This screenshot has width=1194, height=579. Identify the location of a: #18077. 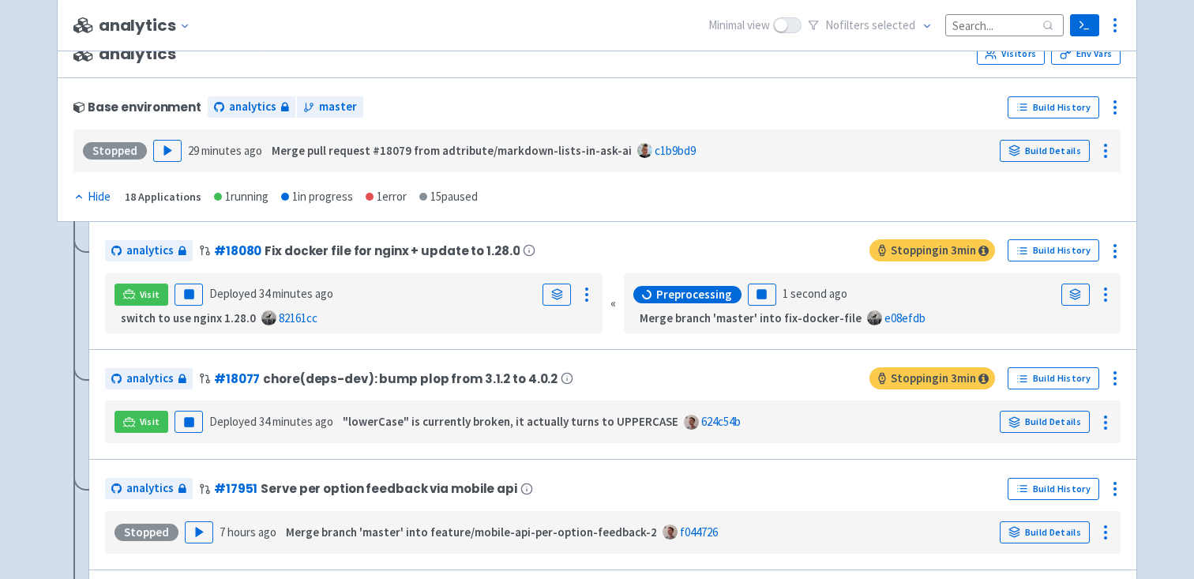
(237, 378).